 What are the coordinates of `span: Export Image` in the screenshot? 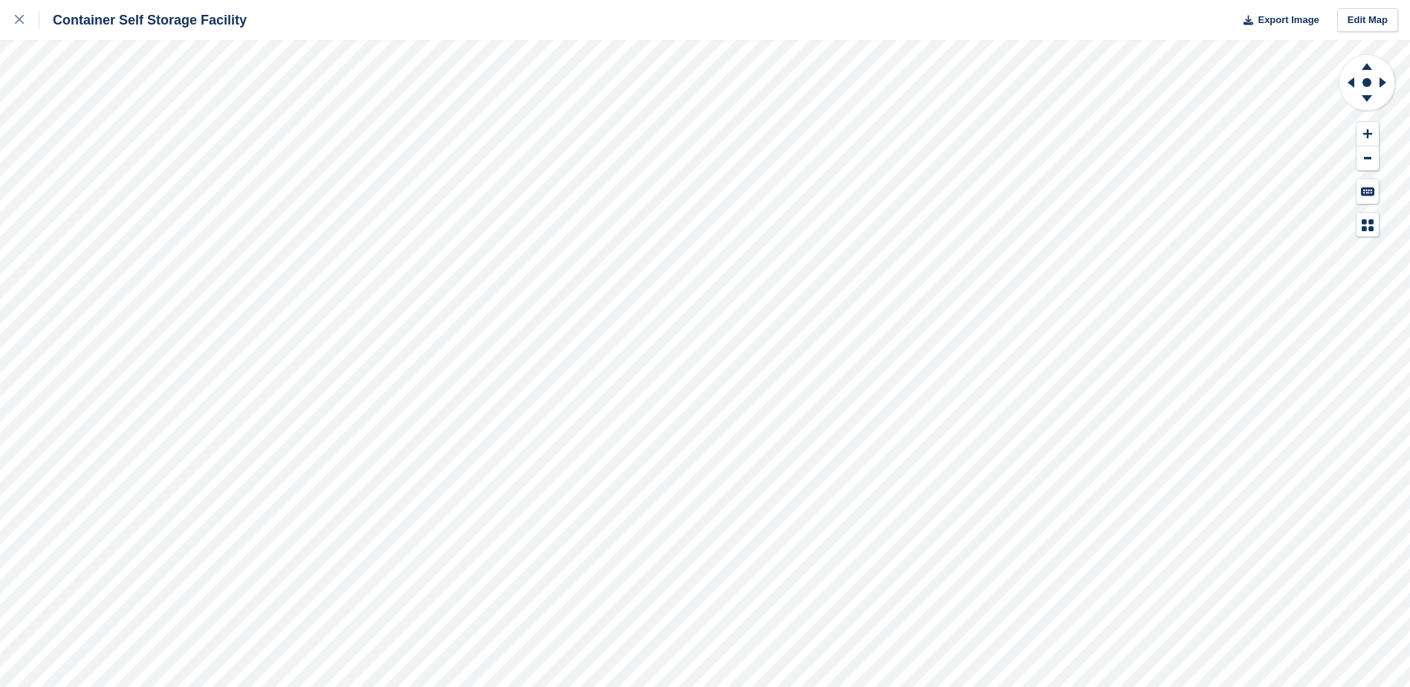 It's located at (1288, 20).